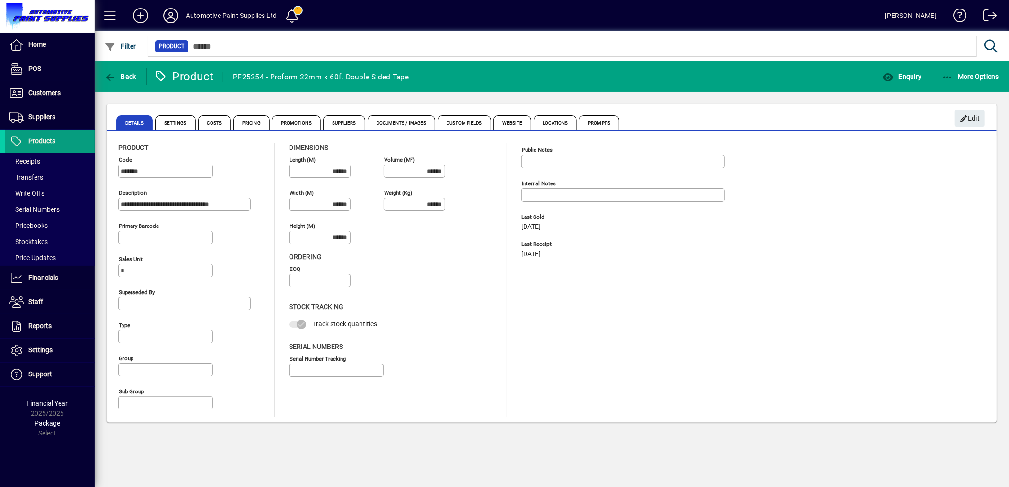 This screenshot has height=487, width=1009. What do you see at coordinates (537, 150) in the screenshot?
I see `mat-label: Public Notes` at bounding box center [537, 150].